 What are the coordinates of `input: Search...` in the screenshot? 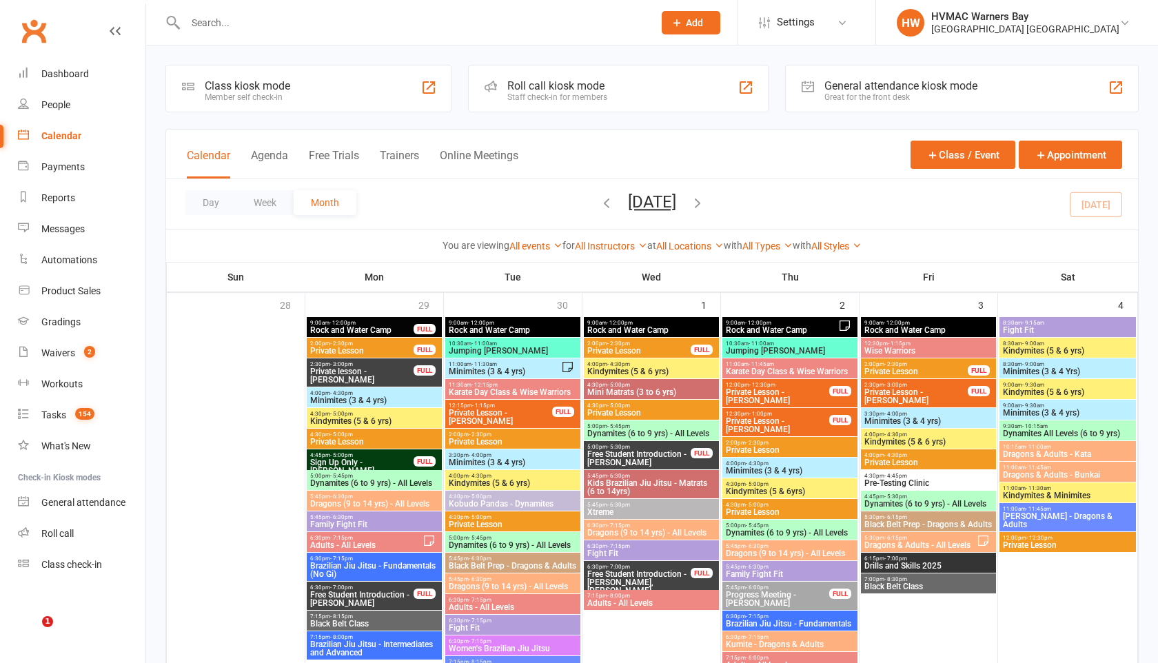 It's located at (412, 23).